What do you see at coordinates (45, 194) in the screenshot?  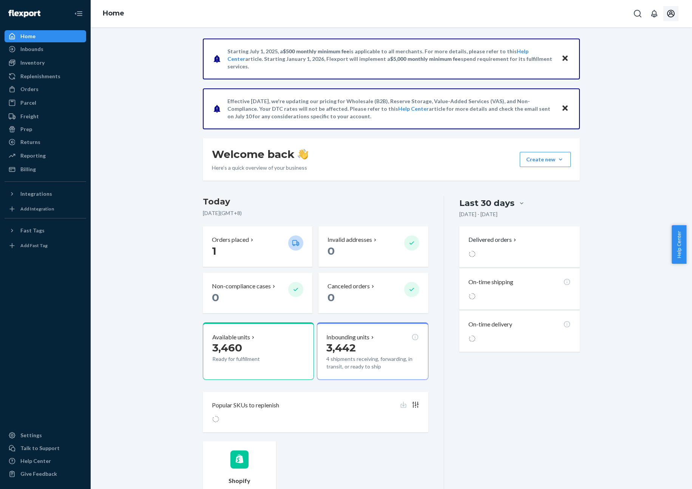 I see `button: Integrations` at bounding box center [45, 194].